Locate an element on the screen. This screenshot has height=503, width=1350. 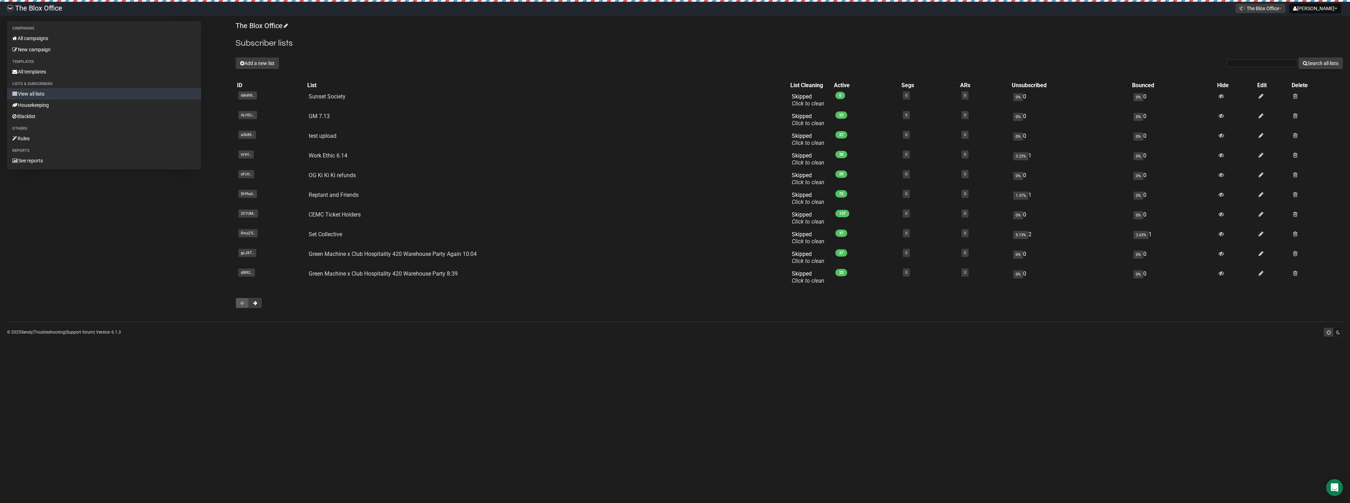
div: Segs is located at coordinates (927, 85).